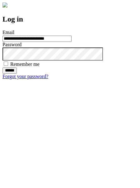  What do you see at coordinates (70, 19) in the screenshot?
I see `h2: Log in` at bounding box center [70, 19].